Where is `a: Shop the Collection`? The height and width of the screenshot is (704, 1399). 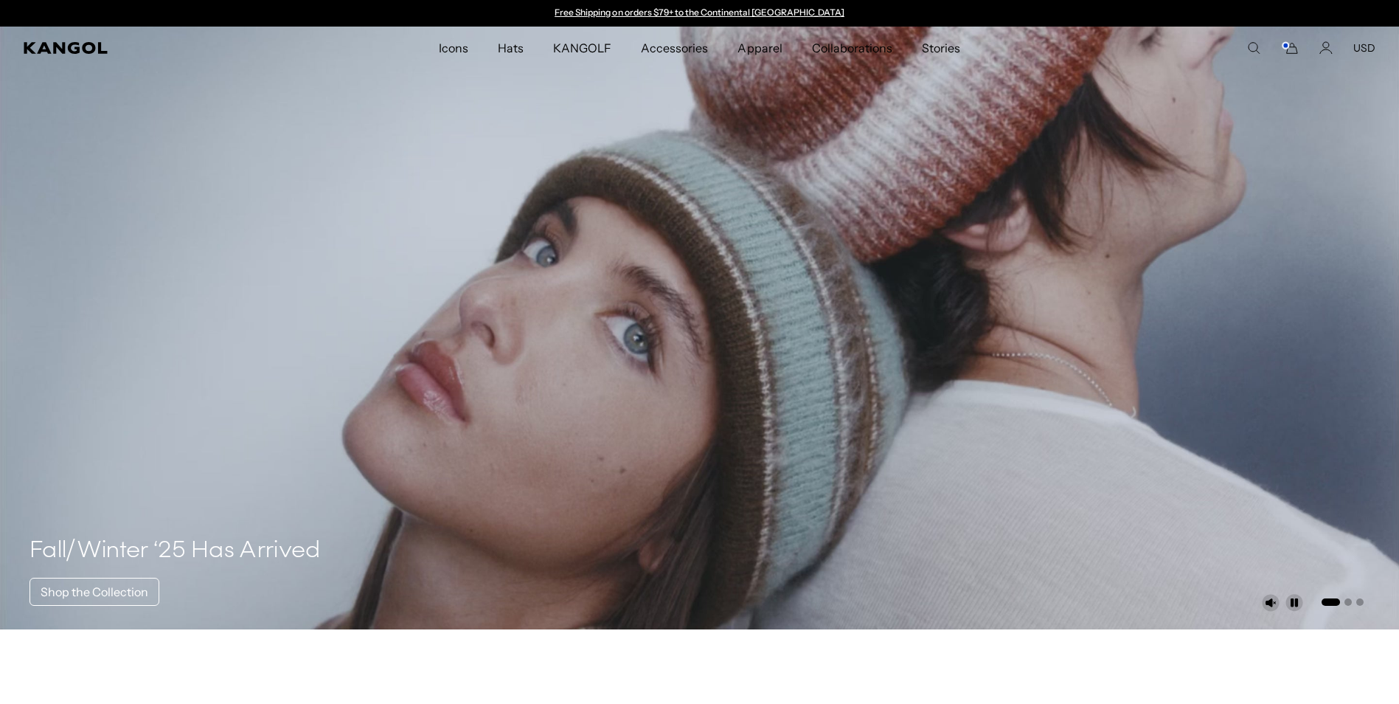
a: Shop the Collection is located at coordinates (94, 591).